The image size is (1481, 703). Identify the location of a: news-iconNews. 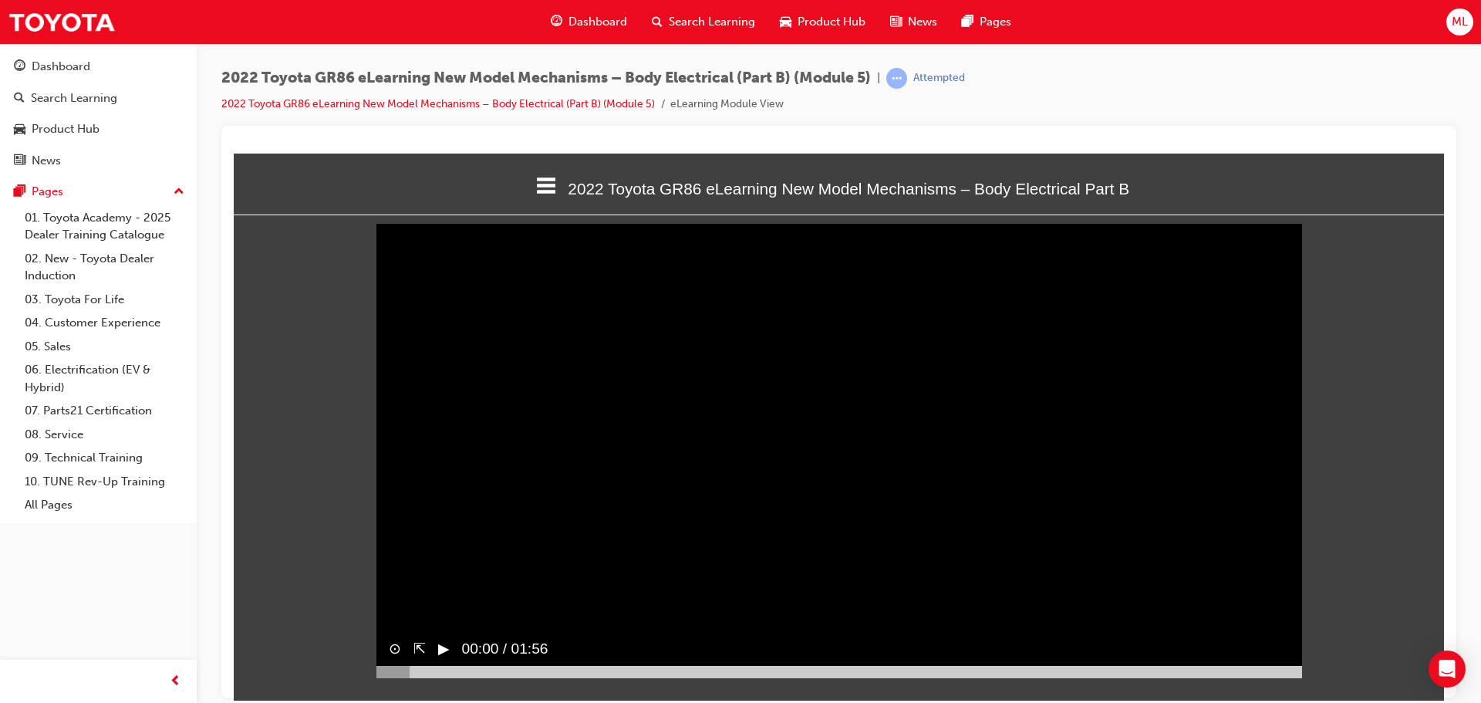
(913, 22).